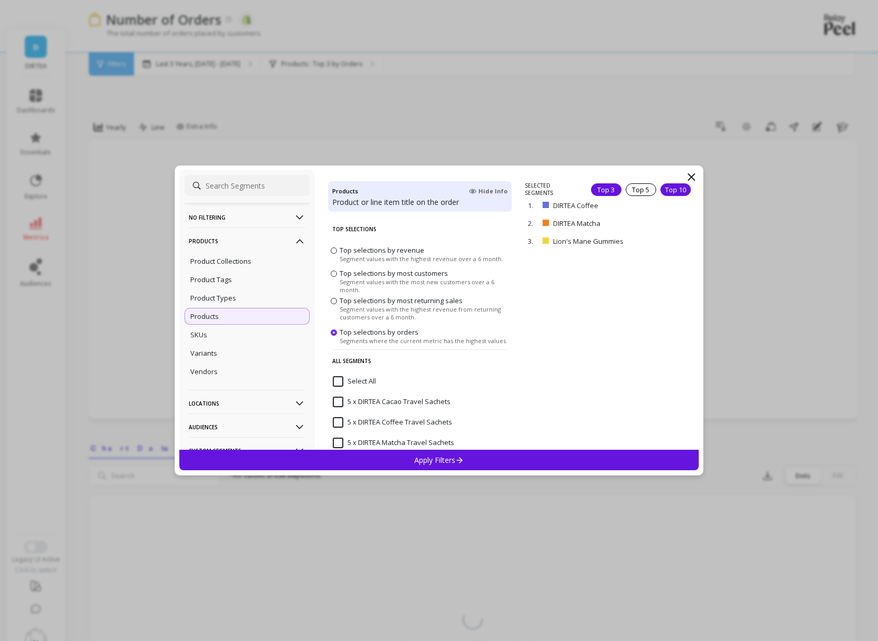 The image size is (878, 641). I want to click on p: Product Types, so click(213, 298).